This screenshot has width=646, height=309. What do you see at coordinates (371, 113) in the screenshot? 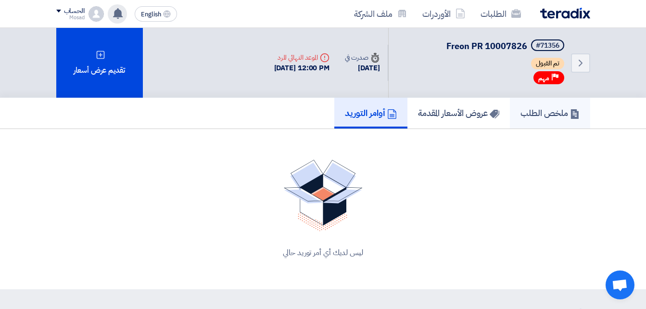
I see `a: أوامر التوريد` at bounding box center [371, 113].